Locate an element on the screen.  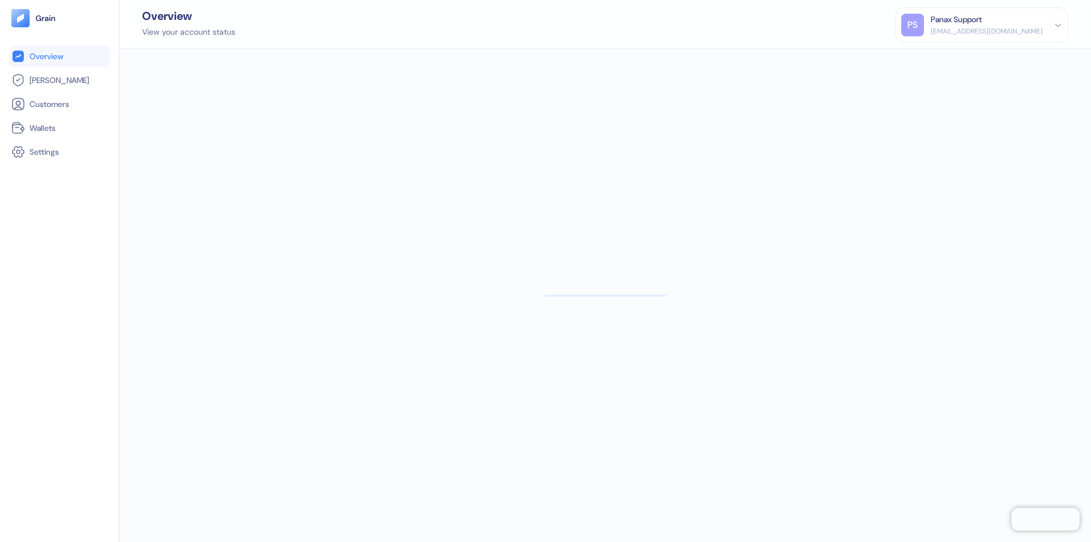
span: Overview is located at coordinates (46, 56).